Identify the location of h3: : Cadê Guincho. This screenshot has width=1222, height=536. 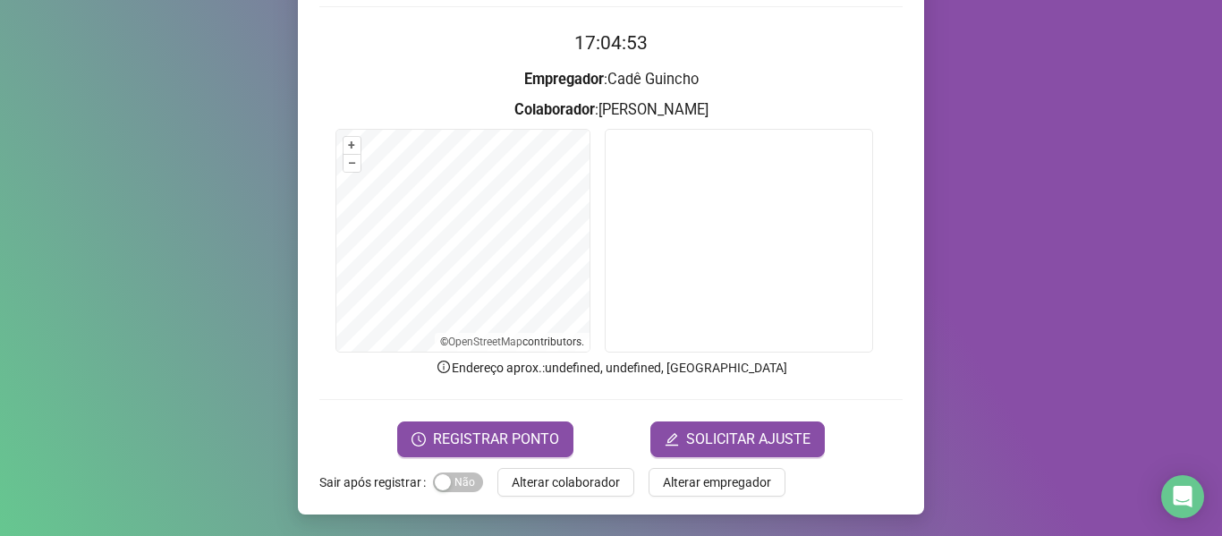
(611, 80).